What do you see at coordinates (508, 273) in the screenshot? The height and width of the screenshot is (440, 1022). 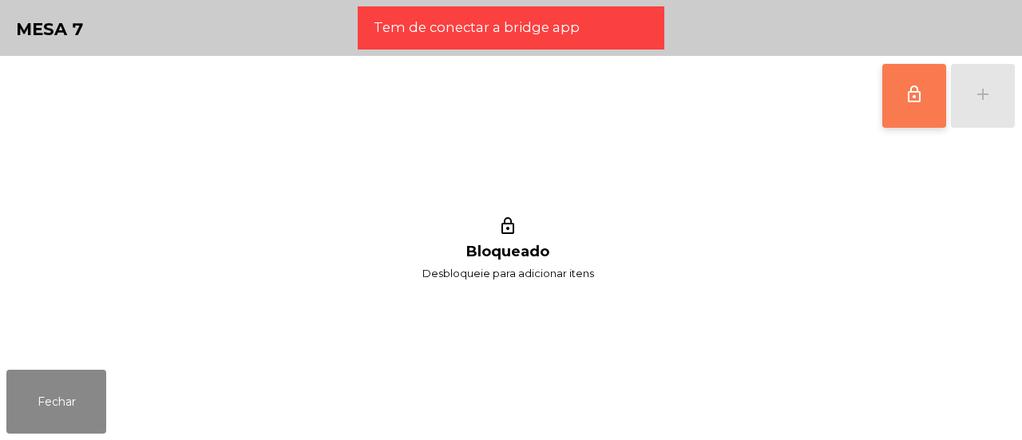 I see `span: Desbloqueie para adicionar itens` at bounding box center [508, 273].